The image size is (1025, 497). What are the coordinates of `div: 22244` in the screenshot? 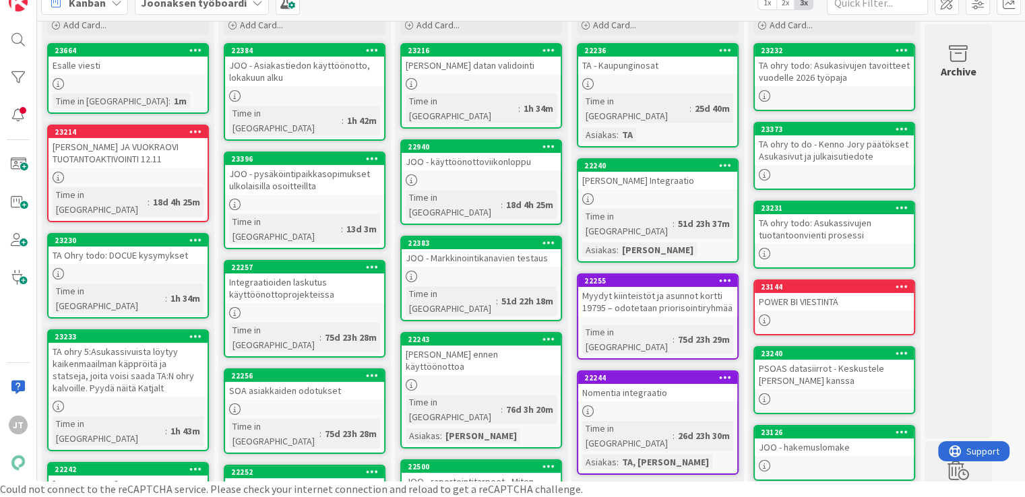 It's located at (660, 378).